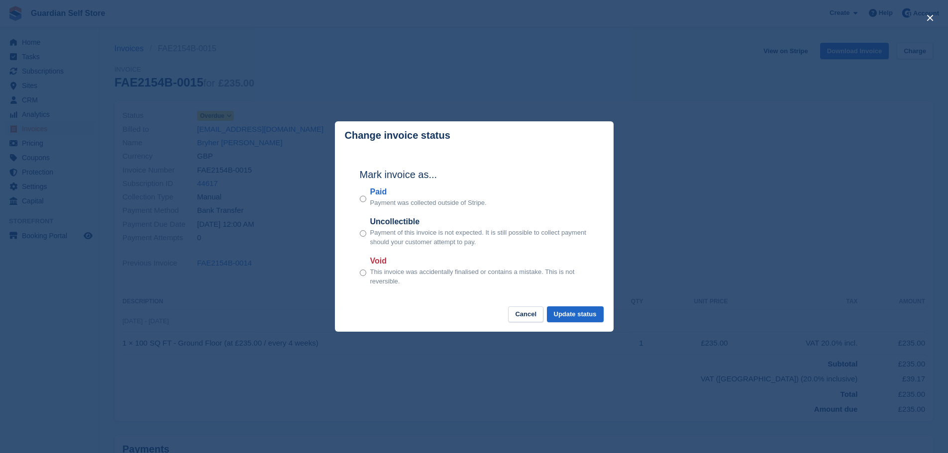 The image size is (948, 453). What do you see at coordinates (526, 315) in the screenshot?
I see `button: Cancel` at bounding box center [526, 315].